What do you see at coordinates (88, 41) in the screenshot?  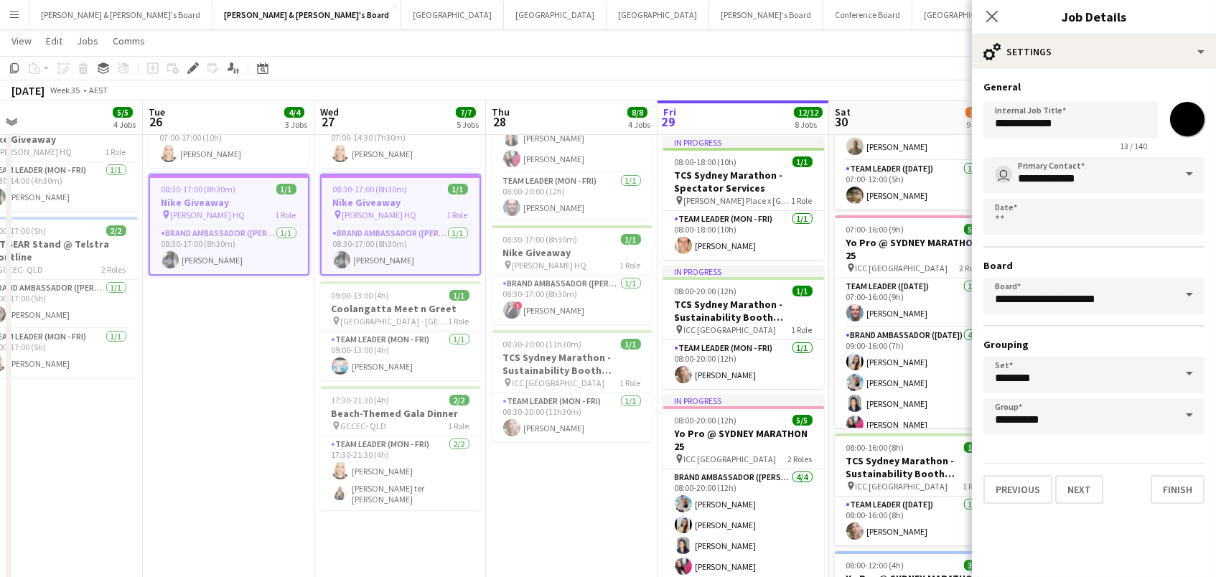 I see `a: Jobs` at bounding box center [88, 41].